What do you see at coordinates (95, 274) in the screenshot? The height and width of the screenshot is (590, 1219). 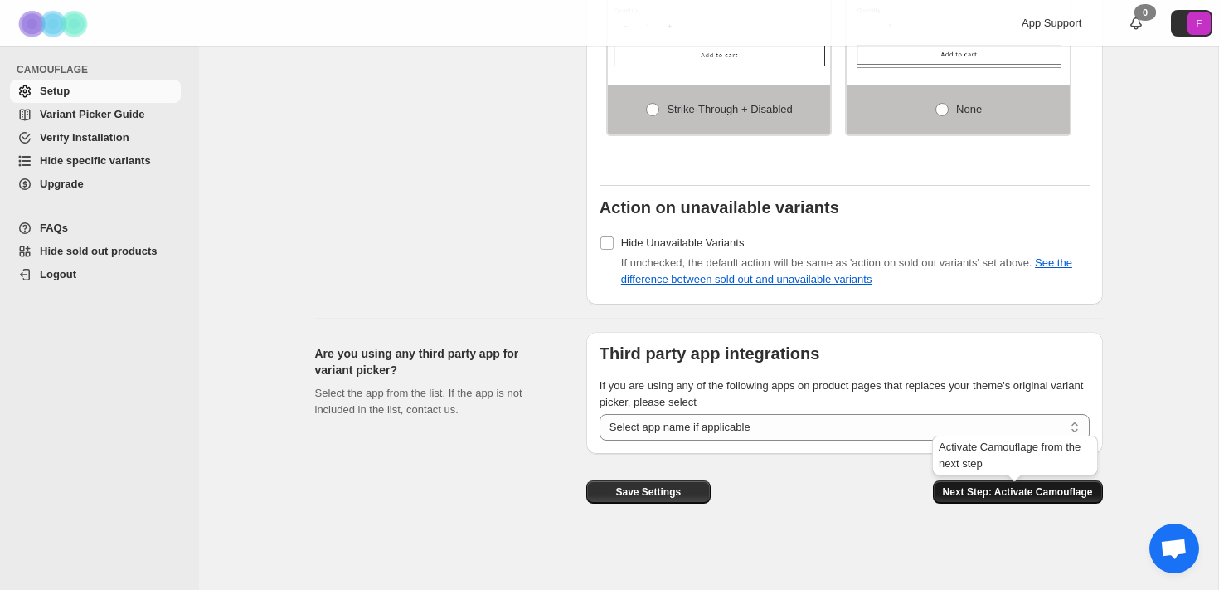 I see `a: Logout` at bounding box center [95, 274].